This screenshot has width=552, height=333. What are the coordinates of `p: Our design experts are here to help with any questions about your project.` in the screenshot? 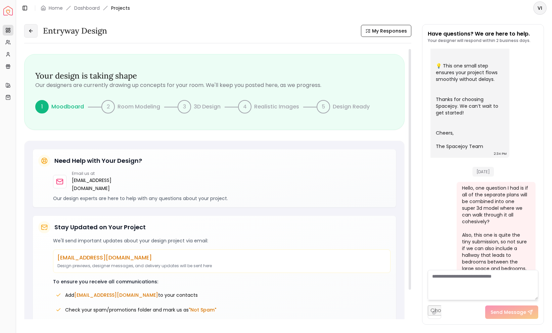 It's located at (222, 198).